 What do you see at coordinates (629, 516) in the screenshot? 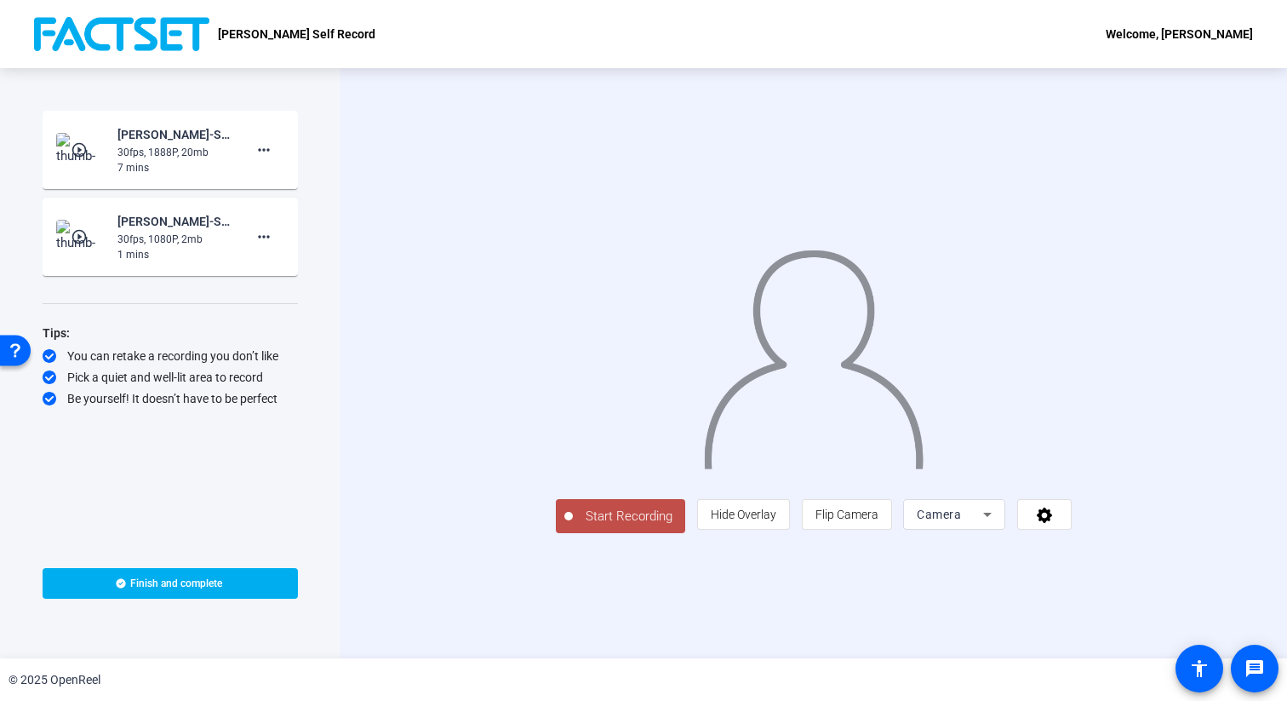
I see `span: Start Recording` at bounding box center [629, 516].